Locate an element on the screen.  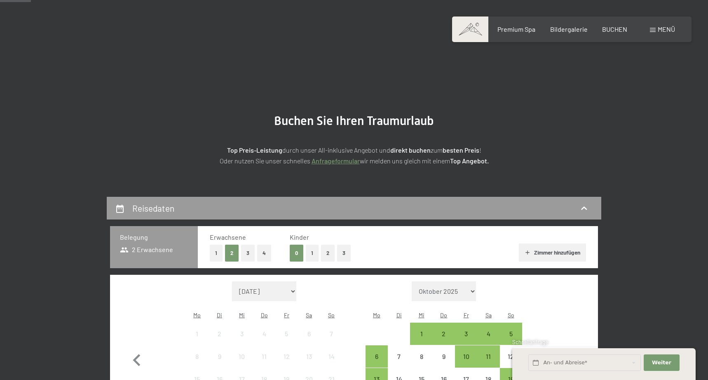
strong: besten Preis is located at coordinates (461, 150).